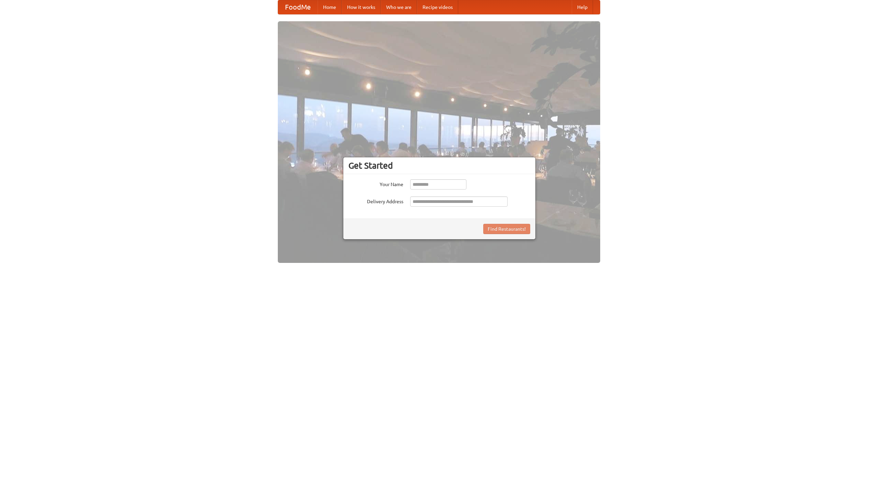  What do you see at coordinates (376, 183) in the screenshot?
I see `label: Your Name` at bounding box center [376, 183].